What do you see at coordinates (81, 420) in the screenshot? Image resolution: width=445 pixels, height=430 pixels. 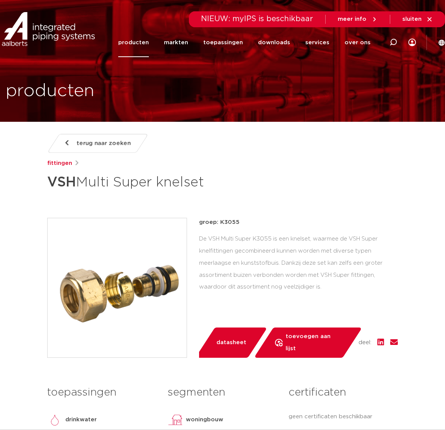 I see `p: drinkwater` at bounding box center [81, 420].